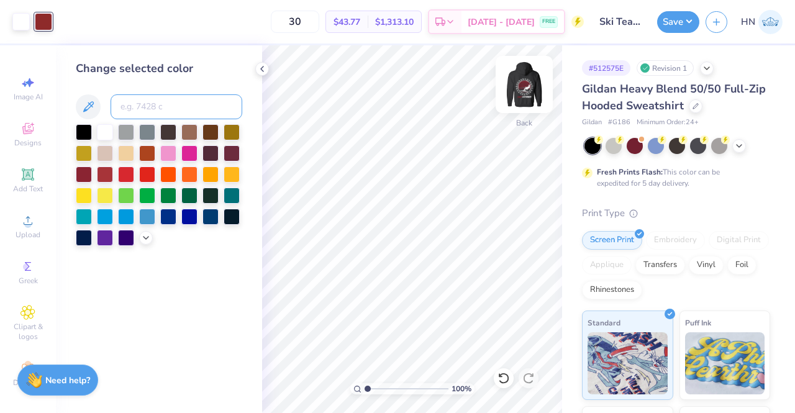  What do you see at coordinates (698, 322) in the screenshot?
I see `span: Puff Ink` at bounding box center [698, 322].